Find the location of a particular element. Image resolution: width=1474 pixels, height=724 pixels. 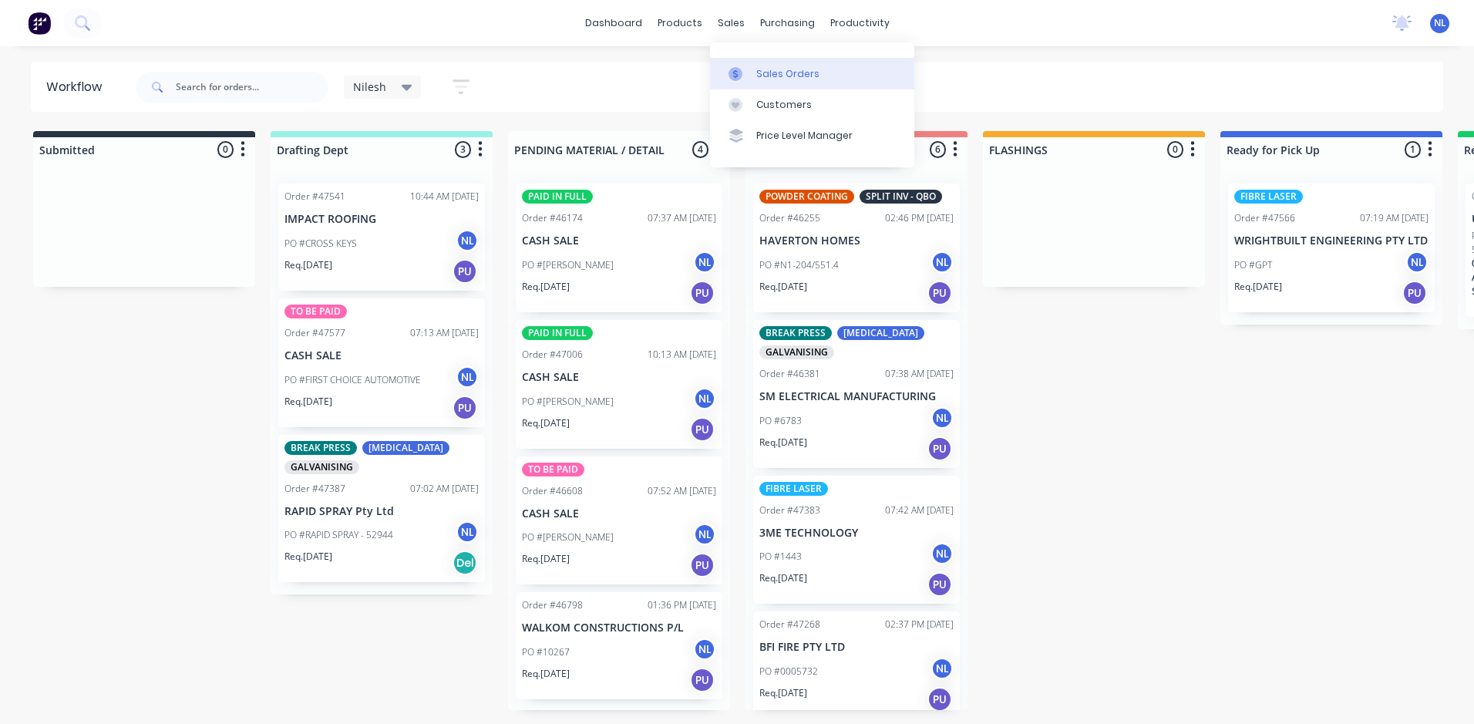

p: WRIGHTBUILT ENGINEERING PTY LTD is located at coordinates (1332, 241).